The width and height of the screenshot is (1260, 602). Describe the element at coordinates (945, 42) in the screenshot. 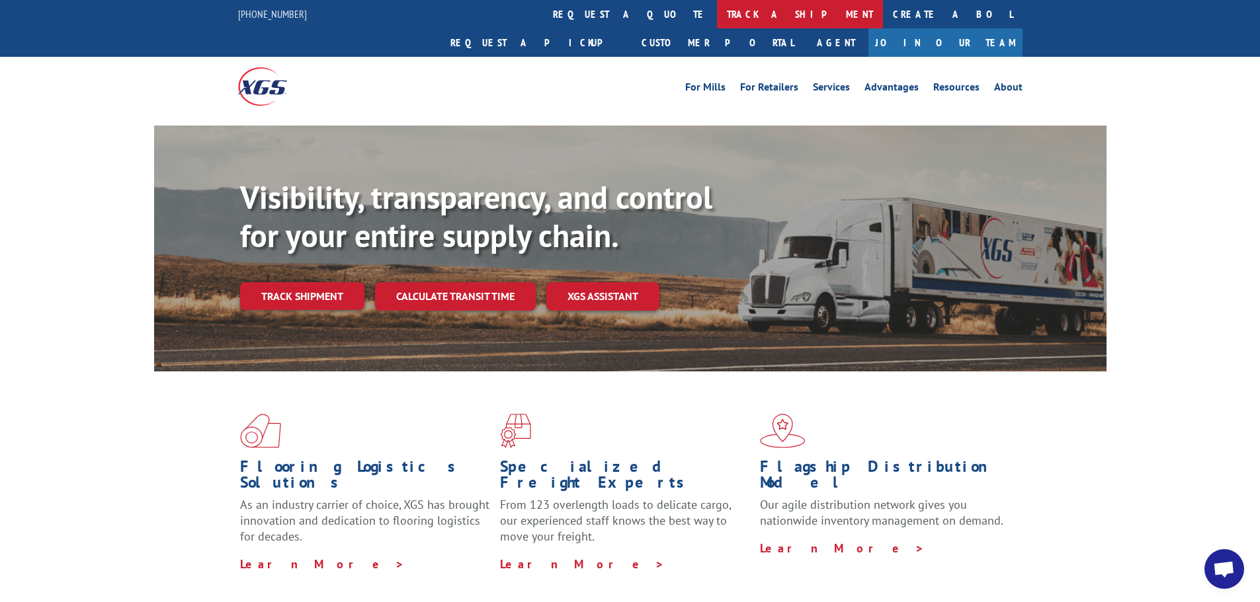

I see `a: Join Our Team` at that location.